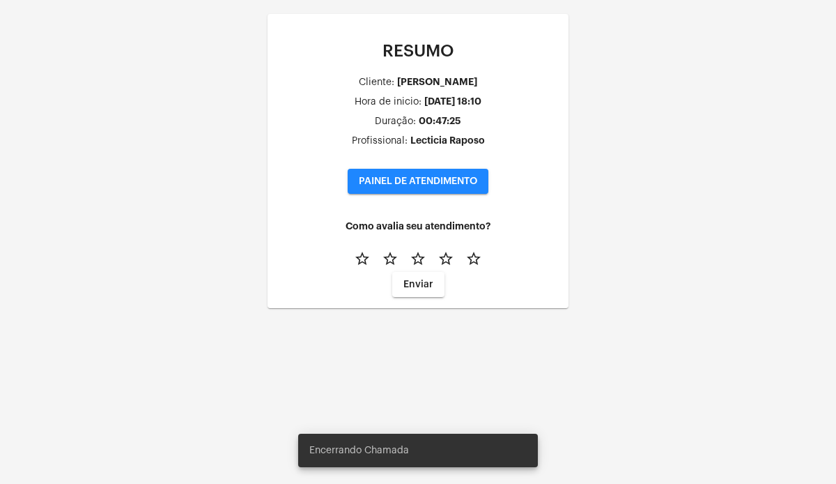 This screenshot has width=836, height=484. What do you see at coordinates (376, 82) in the screenshot?
I see `div: Cliente:` at bounding box center [376, 82].